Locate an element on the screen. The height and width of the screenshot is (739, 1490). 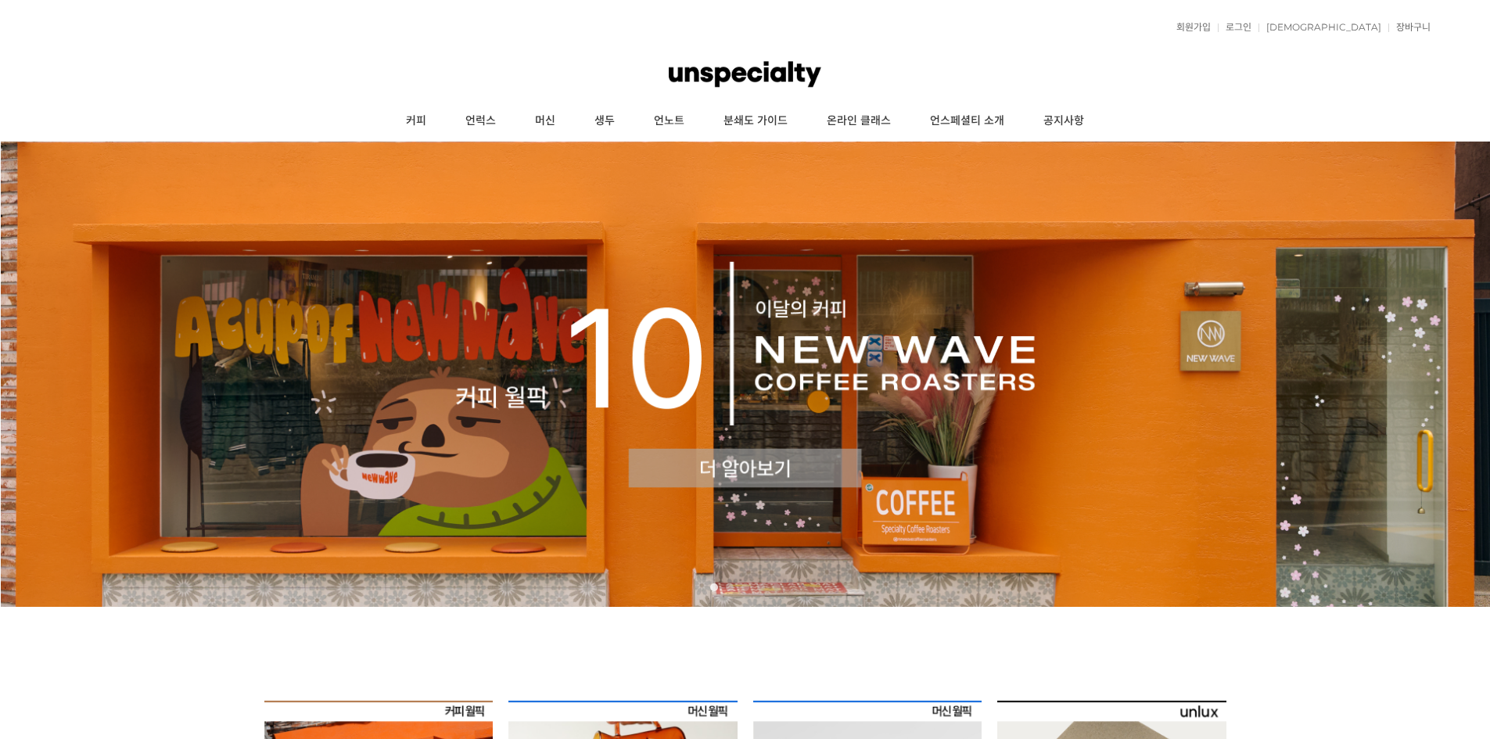
img: 언스페셜티 몰 is located at coordinates (745, 74).